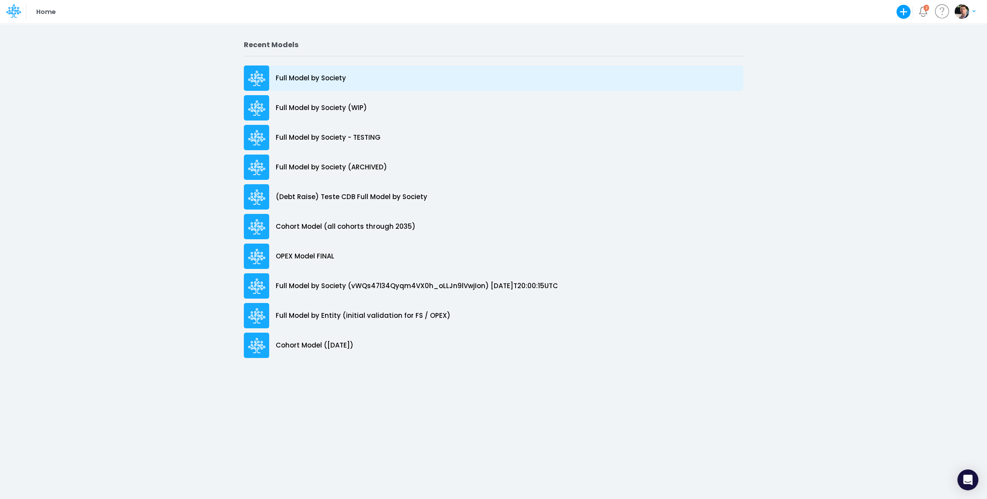 Image resolution: width=987 pixels, height=499 pixels. Describe the element at coordinates (45, 12) in the screenshot. I see `p: Home` at that location.